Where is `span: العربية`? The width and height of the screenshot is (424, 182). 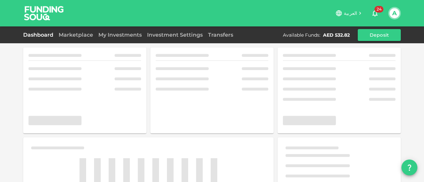
span: العربية is located at coordinates (350, 13).